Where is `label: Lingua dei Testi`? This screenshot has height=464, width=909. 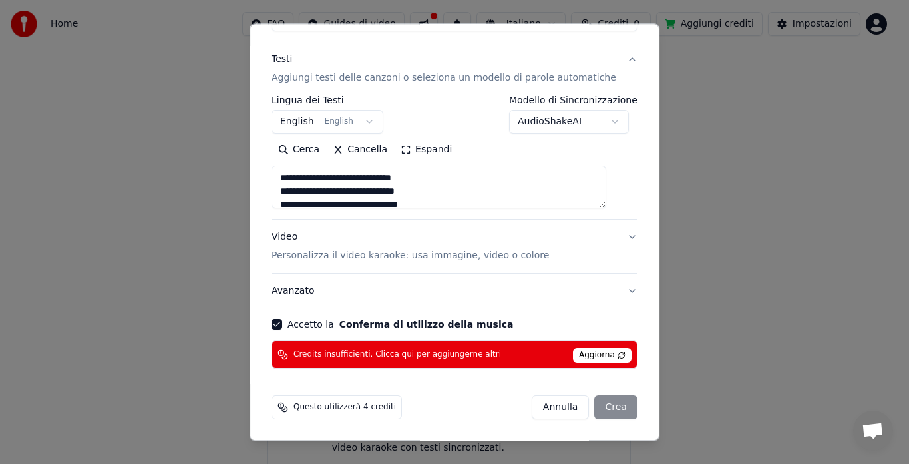 label: Lingua dei Testi is located at coordinates (327, 100).